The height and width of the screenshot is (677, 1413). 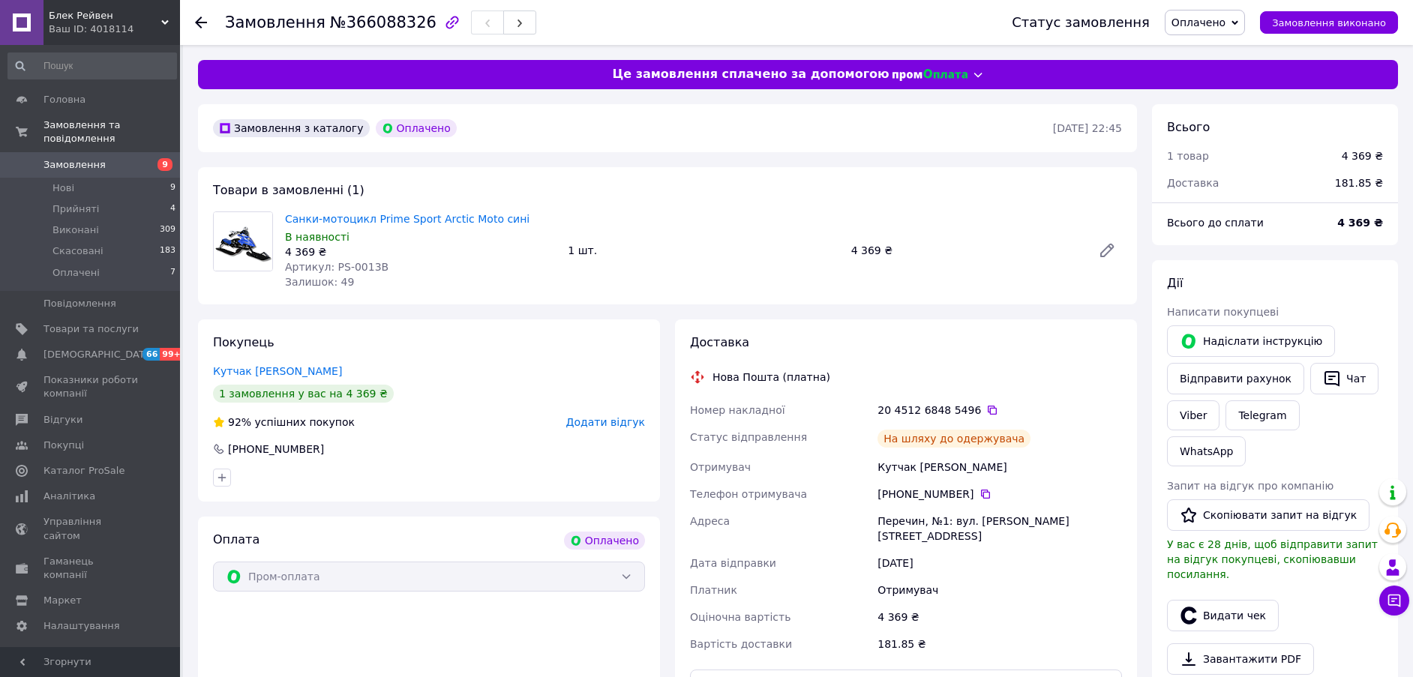 I want to click on button: Чат, so click(x=1344, y=379).